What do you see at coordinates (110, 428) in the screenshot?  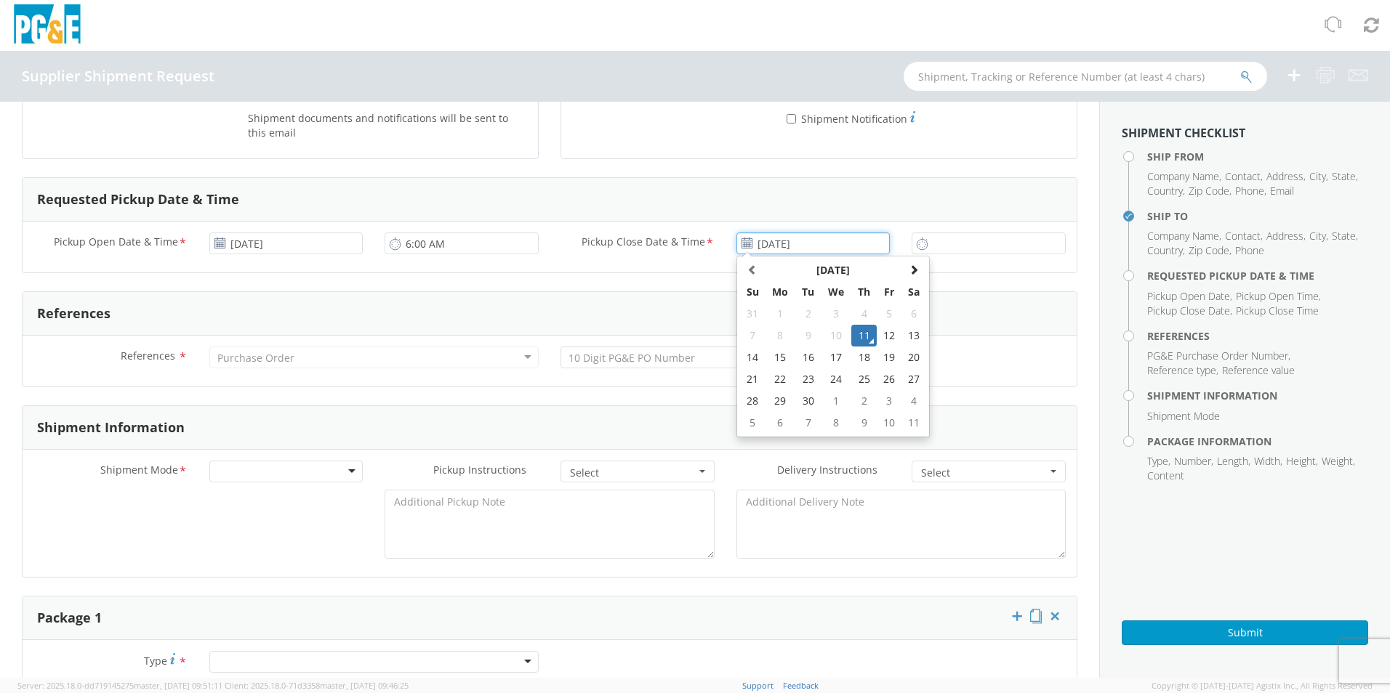 I see `h3: Shipment Information` at bounding box center [110, 428].